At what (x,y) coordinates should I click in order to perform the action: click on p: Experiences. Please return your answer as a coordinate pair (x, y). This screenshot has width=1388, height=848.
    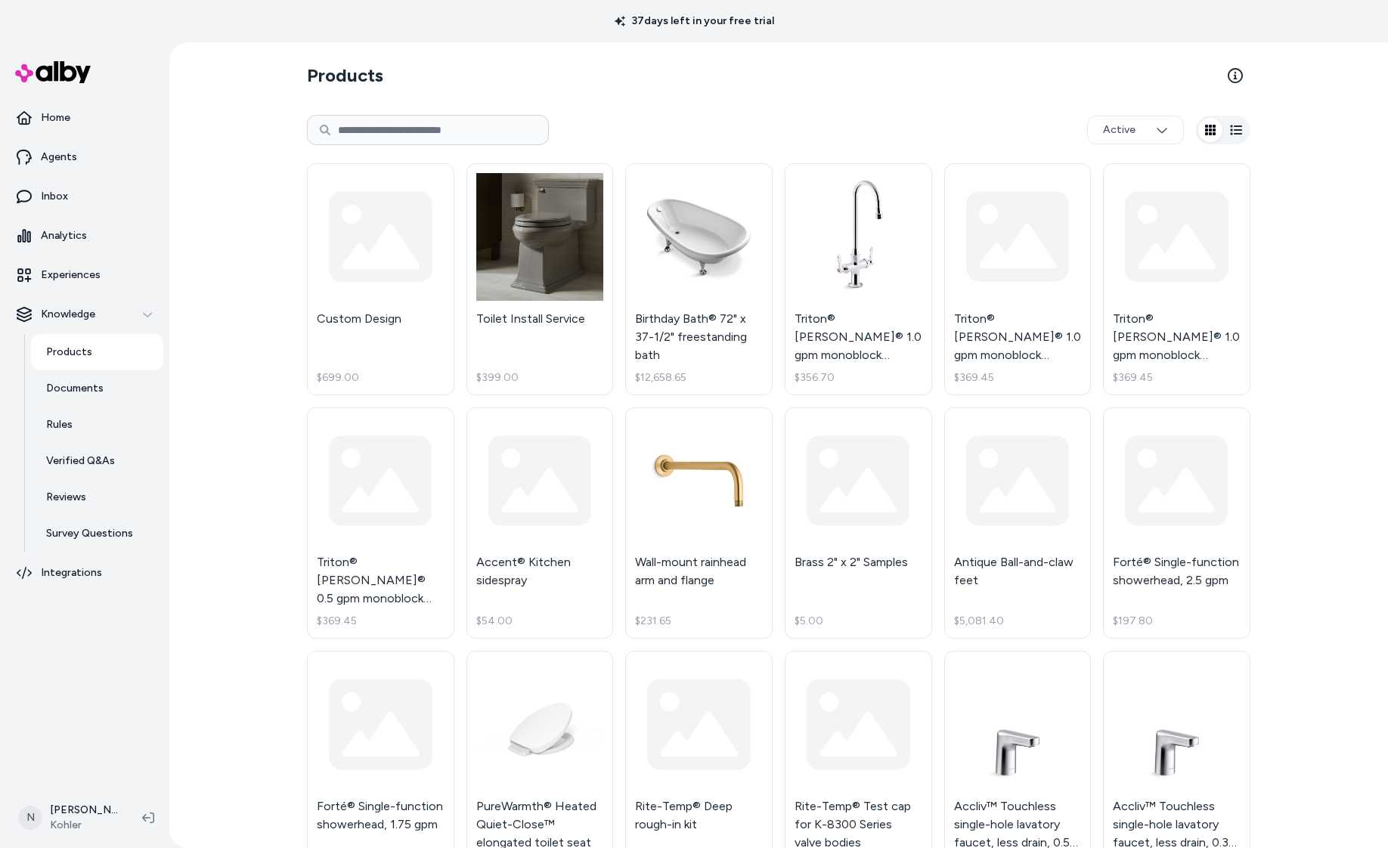
    Looking at the image, I should click on (70, 275).